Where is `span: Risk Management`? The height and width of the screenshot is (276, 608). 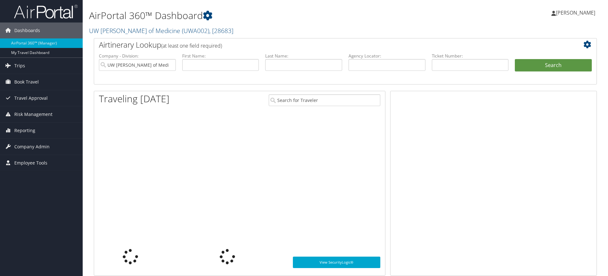
span: Risk Management is located at coordinates (33, 114).